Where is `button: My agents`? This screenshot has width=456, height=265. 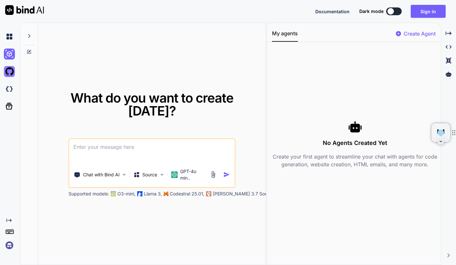
button: My agents is located at coordinates (285, 36).